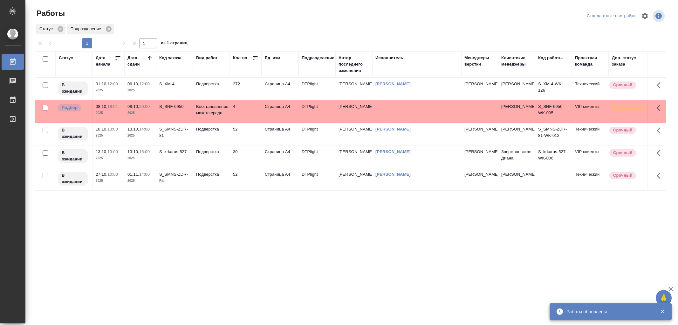 The width and height of the screenshot is (678, 325). What do you see at coordinates (662, 311) in the screenshot?
I see `button: Закрыть` at bounding box center [662, 311].